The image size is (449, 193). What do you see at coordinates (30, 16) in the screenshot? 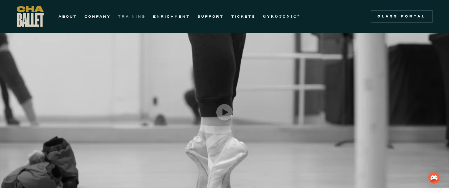
I see `a: home` at bounding box center [30, 16].